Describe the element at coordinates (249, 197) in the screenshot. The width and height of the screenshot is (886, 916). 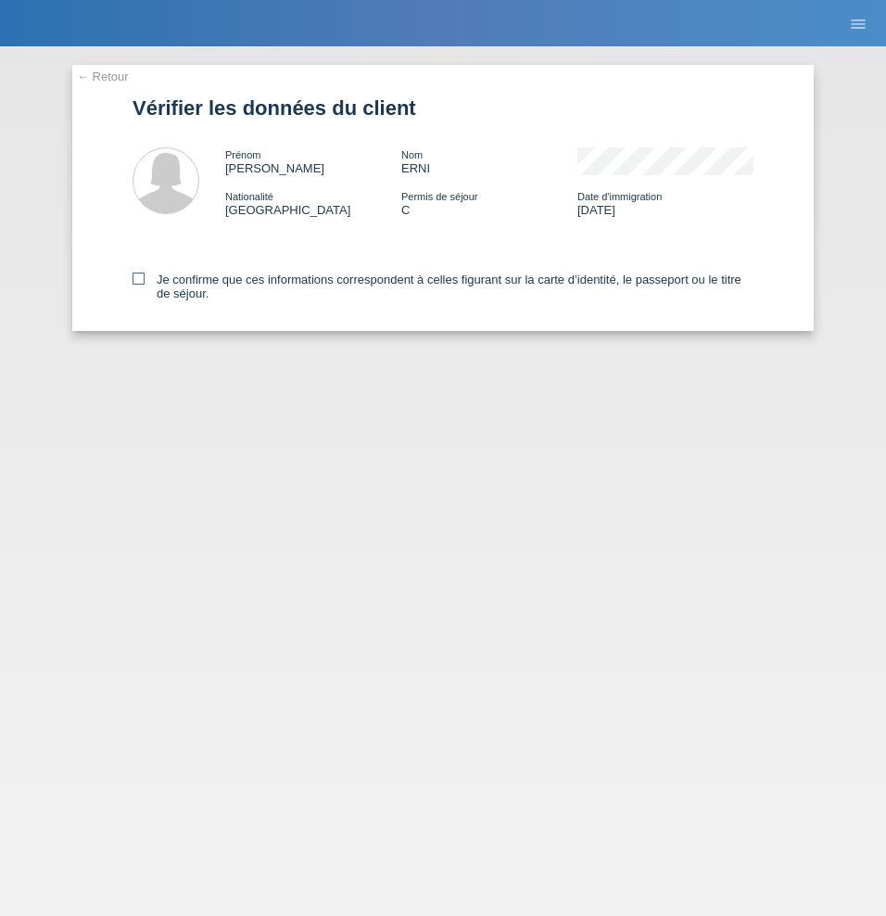
I see `span: Nationalité` at that location.